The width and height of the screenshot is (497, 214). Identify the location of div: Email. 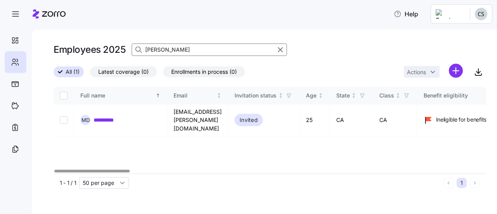
(194, 96).